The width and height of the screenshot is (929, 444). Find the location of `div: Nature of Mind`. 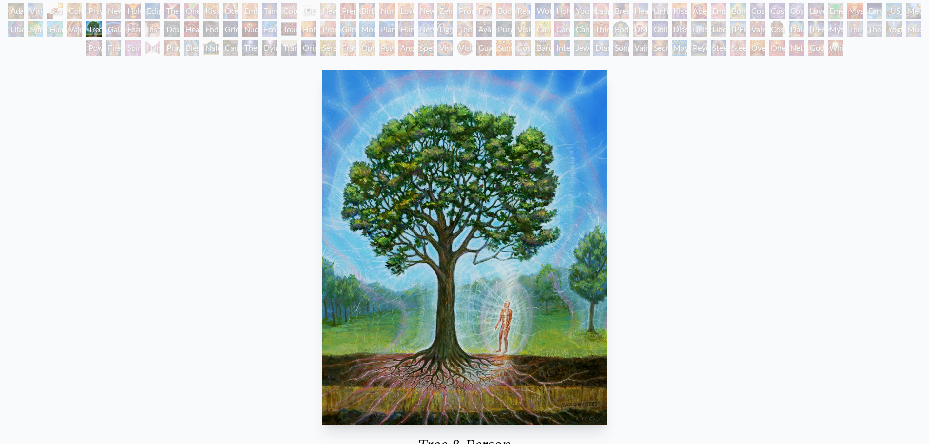

div: Nature of Mind is located at coordinates (211, 48).